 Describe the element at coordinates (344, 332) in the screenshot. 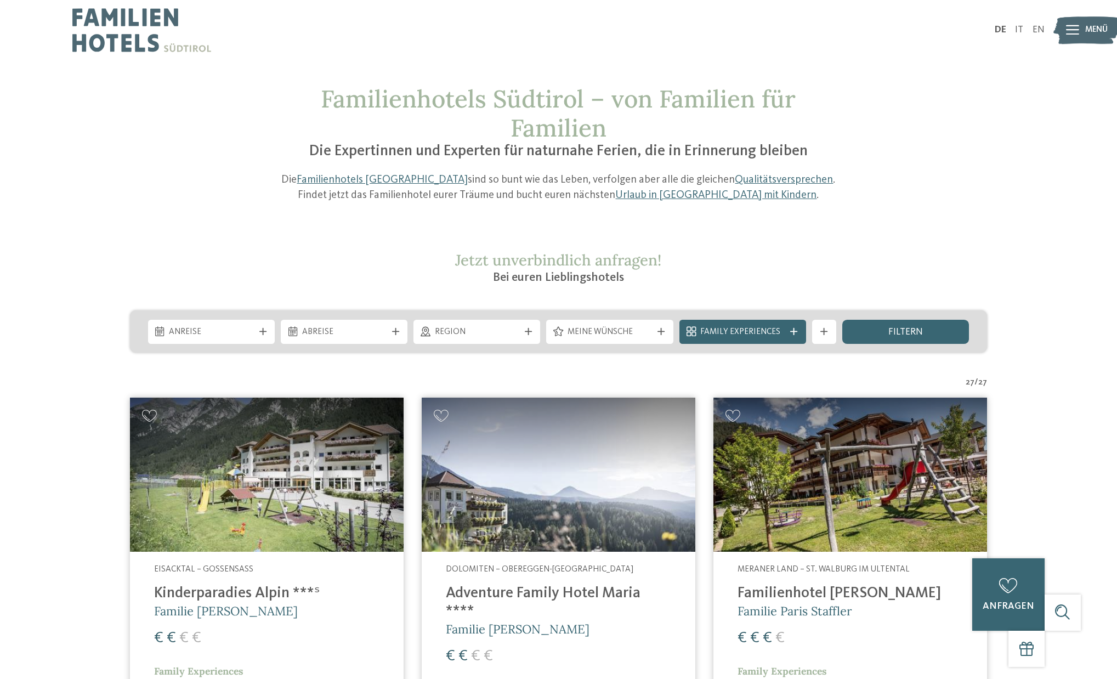

I see `span: Abreise` at that location.